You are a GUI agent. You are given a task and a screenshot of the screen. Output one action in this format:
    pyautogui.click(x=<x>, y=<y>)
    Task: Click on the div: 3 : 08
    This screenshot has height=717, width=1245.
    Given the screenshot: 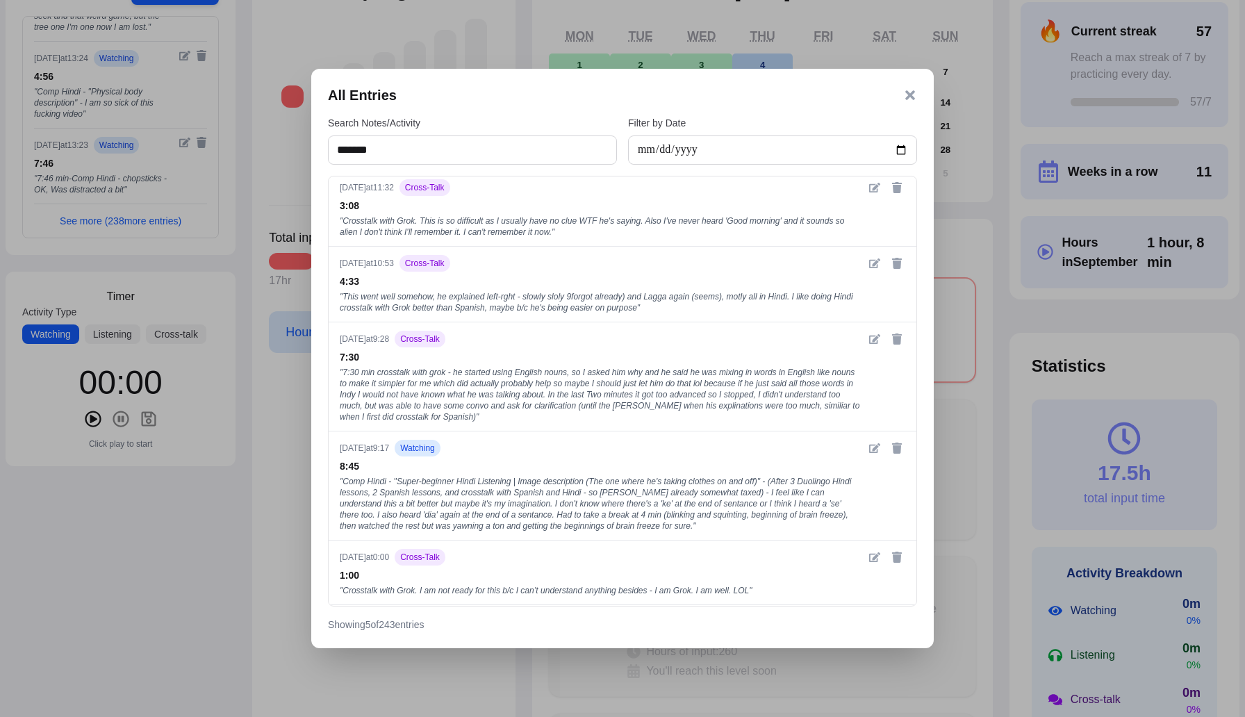 What is the action you would take?
    pyautogui.click(x=600, y=206)
    